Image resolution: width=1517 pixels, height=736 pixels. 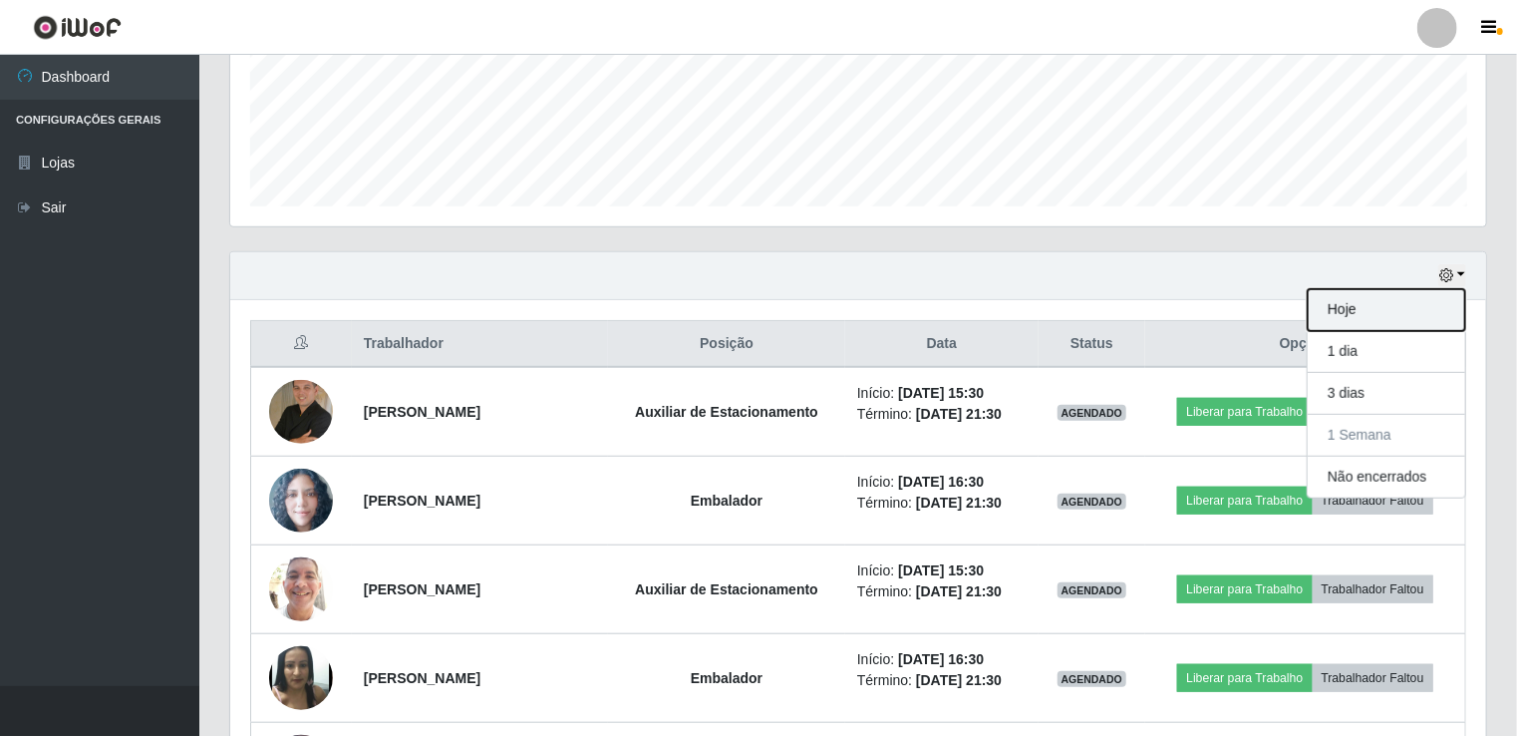 What do you see at coordinates (1387, 310) in the screenshot?
I see `button: Hoje` at bounding box center [1387, 310].